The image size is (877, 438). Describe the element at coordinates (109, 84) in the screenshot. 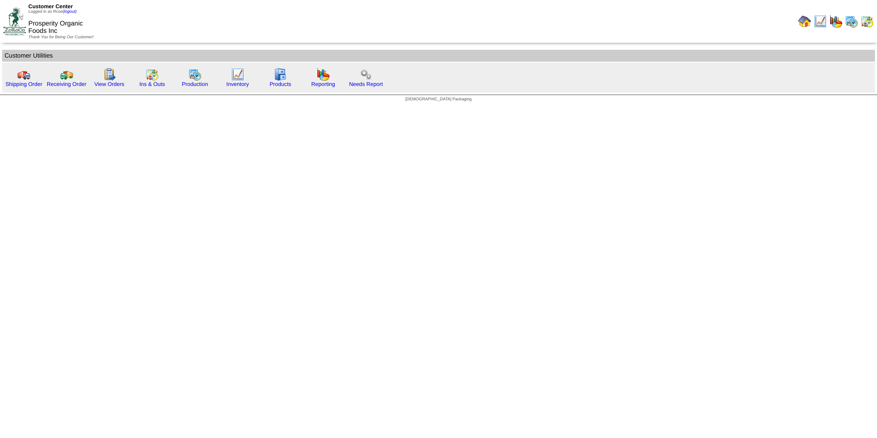

I see `a: View Orders` at that location.